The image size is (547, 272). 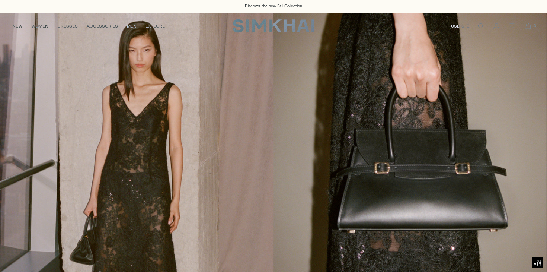 I want to click on a: EXPLORE, so click(x=155, y=26).